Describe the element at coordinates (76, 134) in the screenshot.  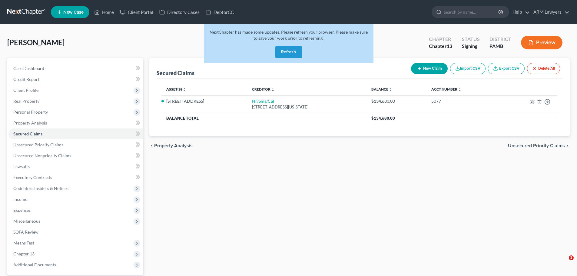
I see `a: Secured Claims` at that location.